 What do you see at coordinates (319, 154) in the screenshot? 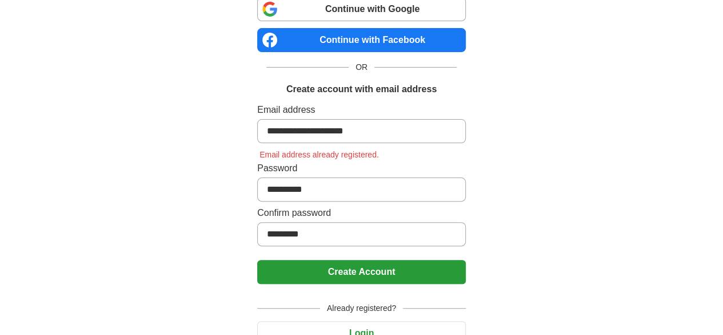
I see `span: Email address already registered.` at bounding box center [319, 154].